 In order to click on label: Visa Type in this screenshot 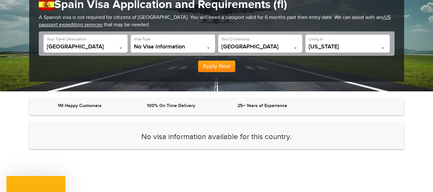, I will do `click(142, 39)`.